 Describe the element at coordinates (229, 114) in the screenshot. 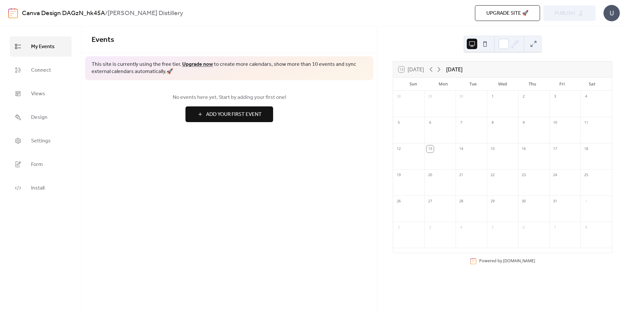

I see `a: Add Your First Event` at that location.